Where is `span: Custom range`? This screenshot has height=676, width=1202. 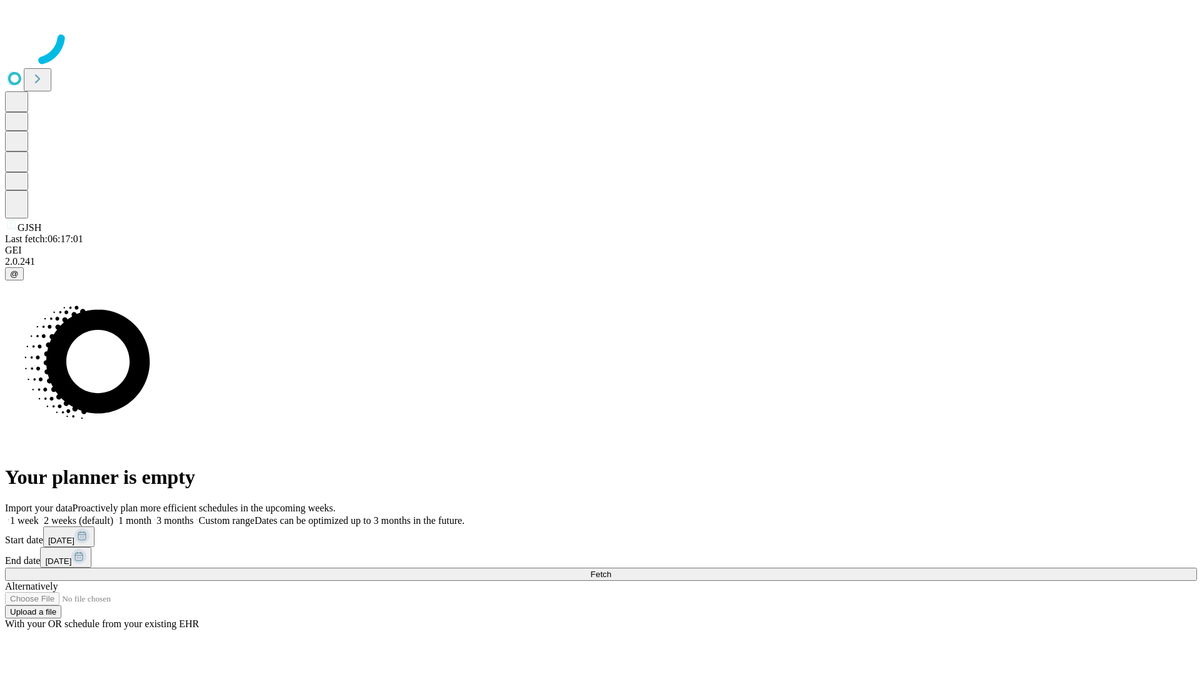
span: Custom range is located at coordinates (226, 520).